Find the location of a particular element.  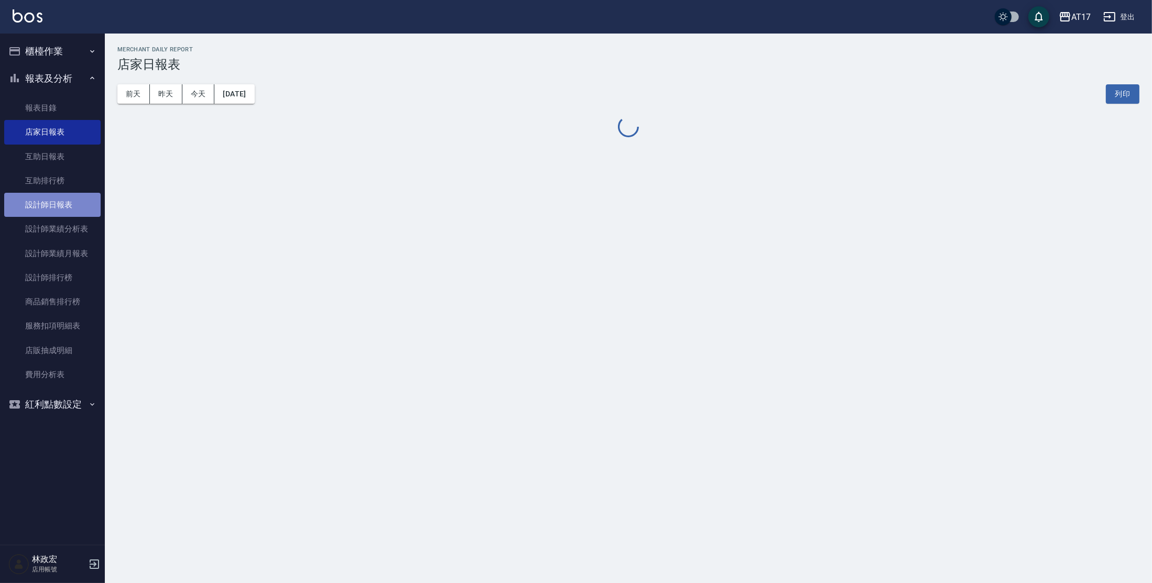

button: 登出 is located at coordinates (1119, 17).